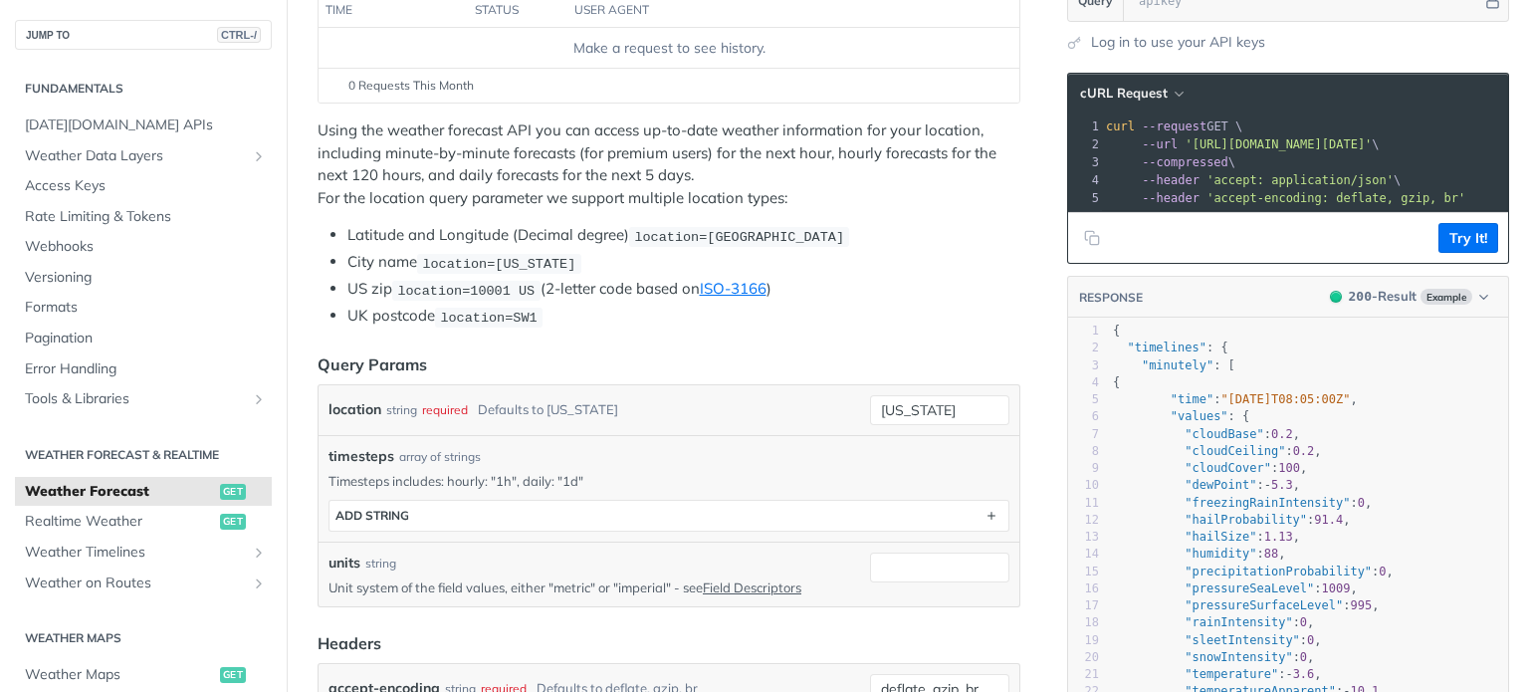 Image resolution: width=1529 pixels, height=692 pixels. What do you see at coordinates (1083, 520) in the screenshot?
I see `div: 12` at bounding box center [1083, 520].